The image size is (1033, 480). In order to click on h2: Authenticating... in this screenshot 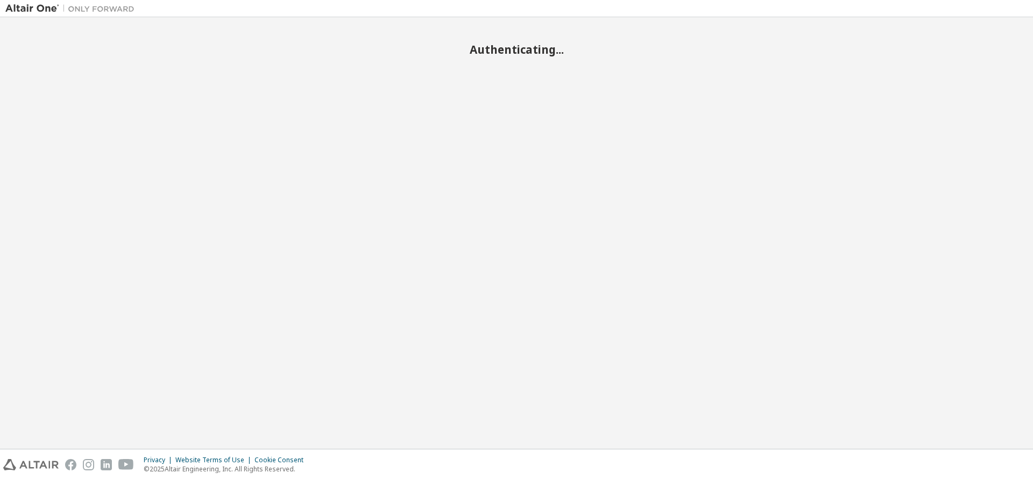, I will do `click(516, 49)`.